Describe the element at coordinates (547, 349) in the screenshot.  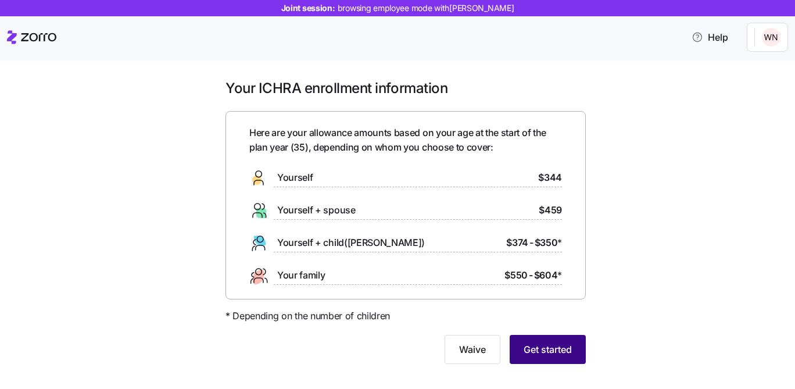
I see `span: Get started` at that location.